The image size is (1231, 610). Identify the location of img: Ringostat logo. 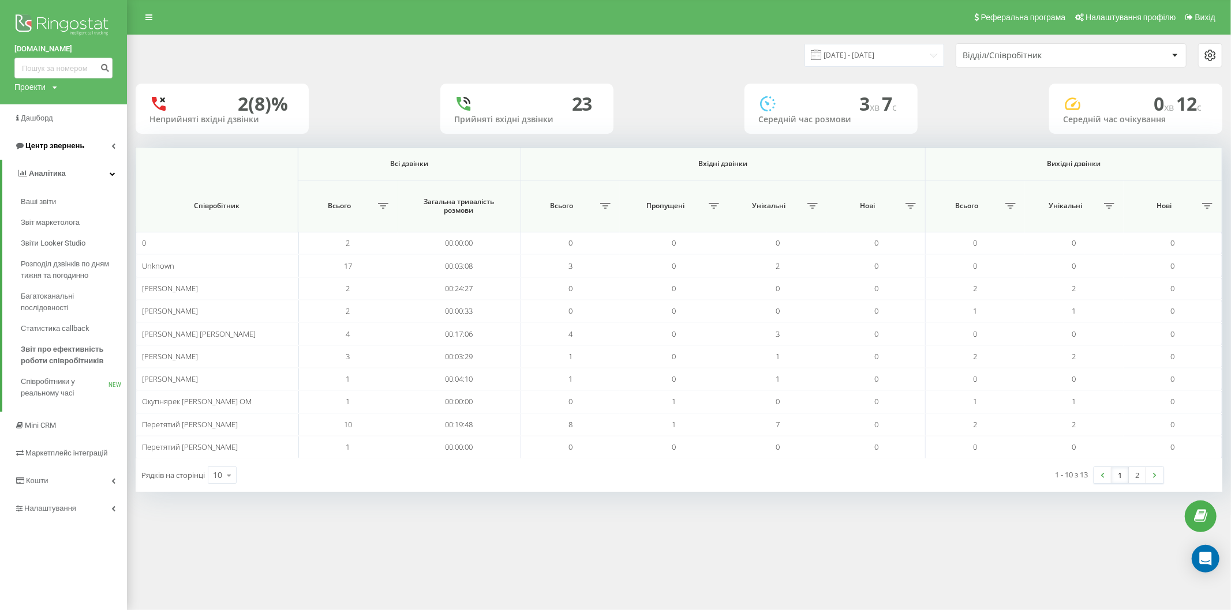
(63, 26).